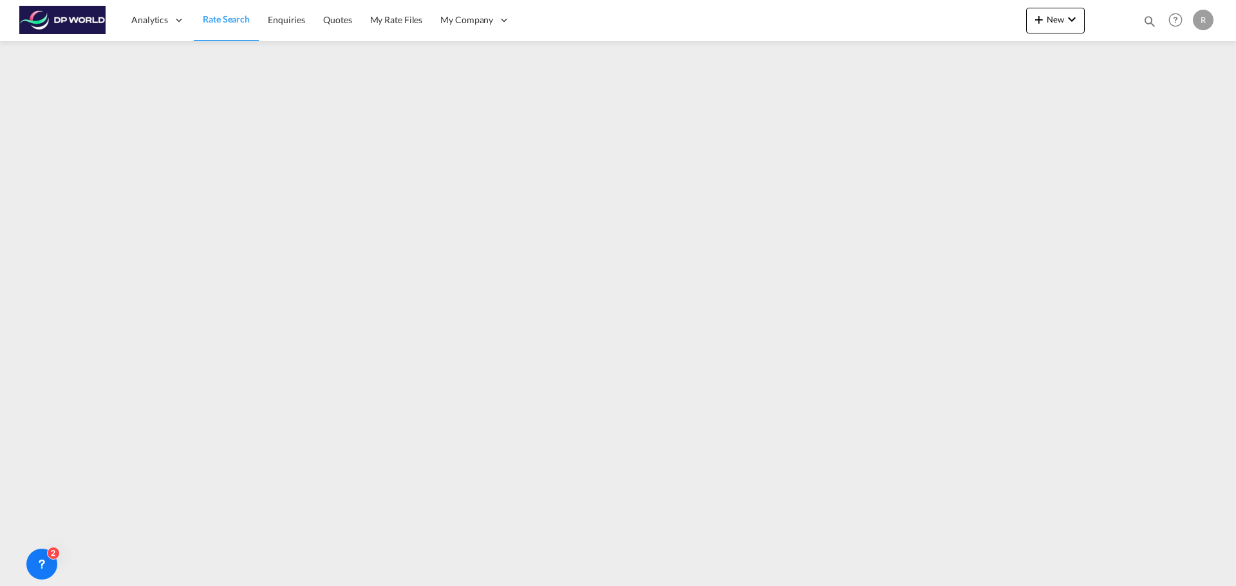  Describe the element at coordinates (337, 19) in the screenshot. I see `span: Quotes` at that location.